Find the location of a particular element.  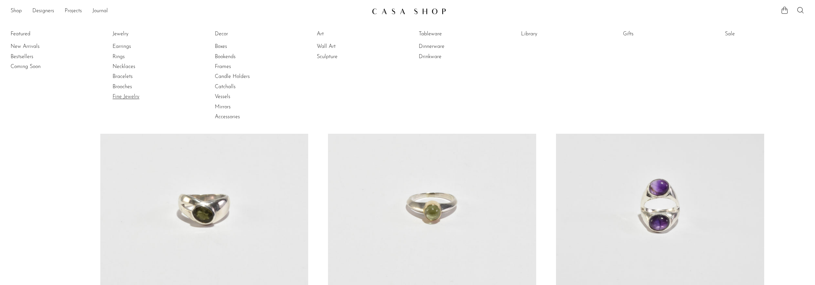

a: Brooches is located at coordinates (137, 87).